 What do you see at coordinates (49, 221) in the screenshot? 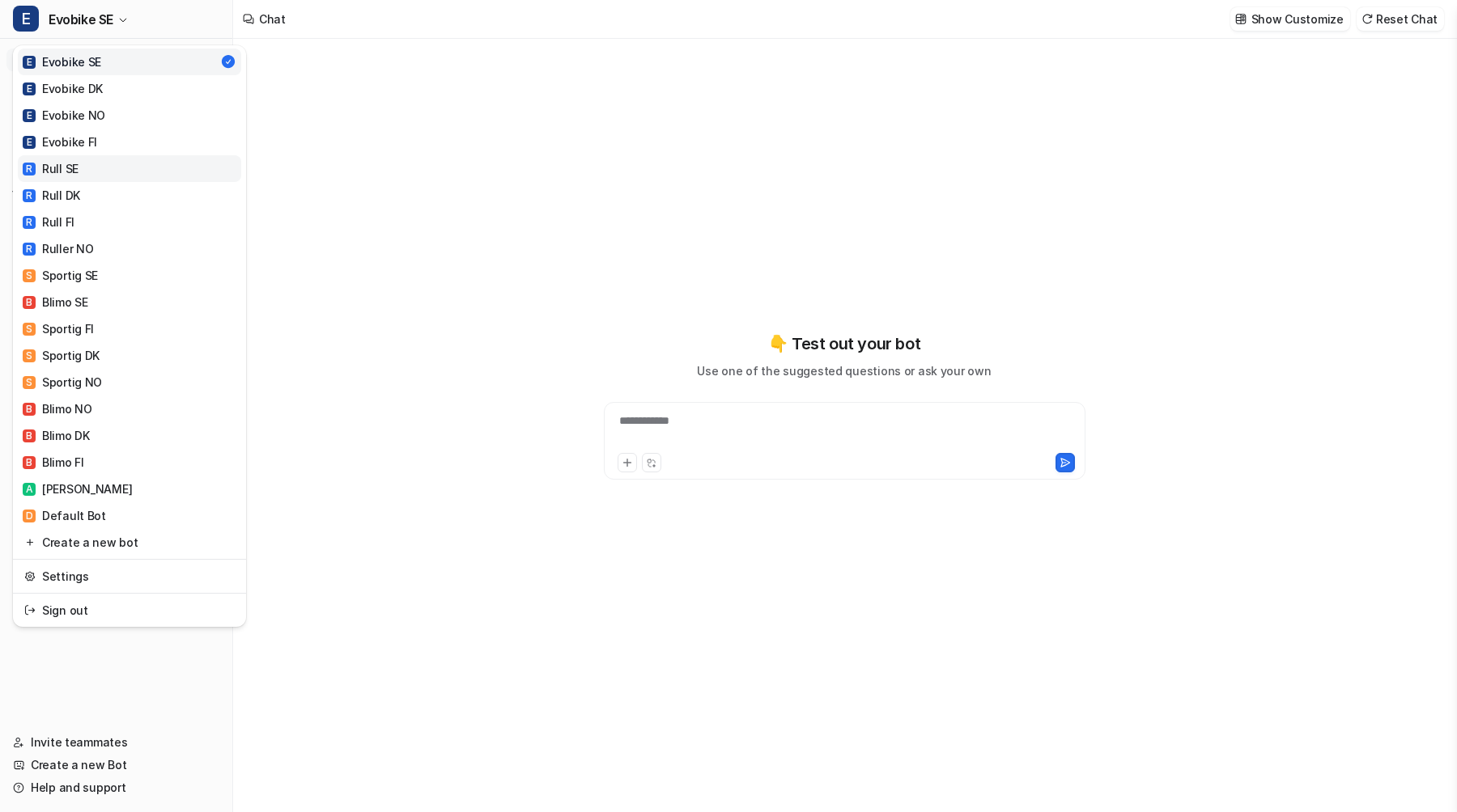
I see `div: Rull FI` at bounding box center [49, 221].